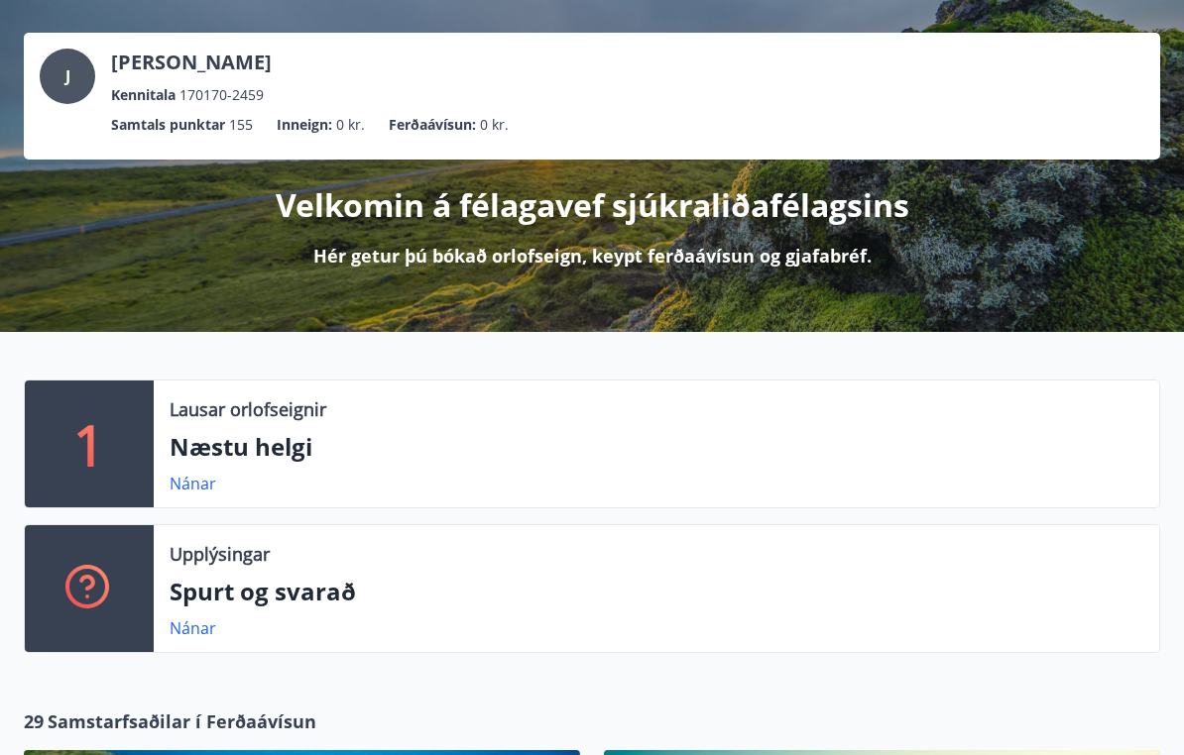 This screenshot has width=1184, height=755. I want to click on p: Samtals punktar, so click(168, 126).